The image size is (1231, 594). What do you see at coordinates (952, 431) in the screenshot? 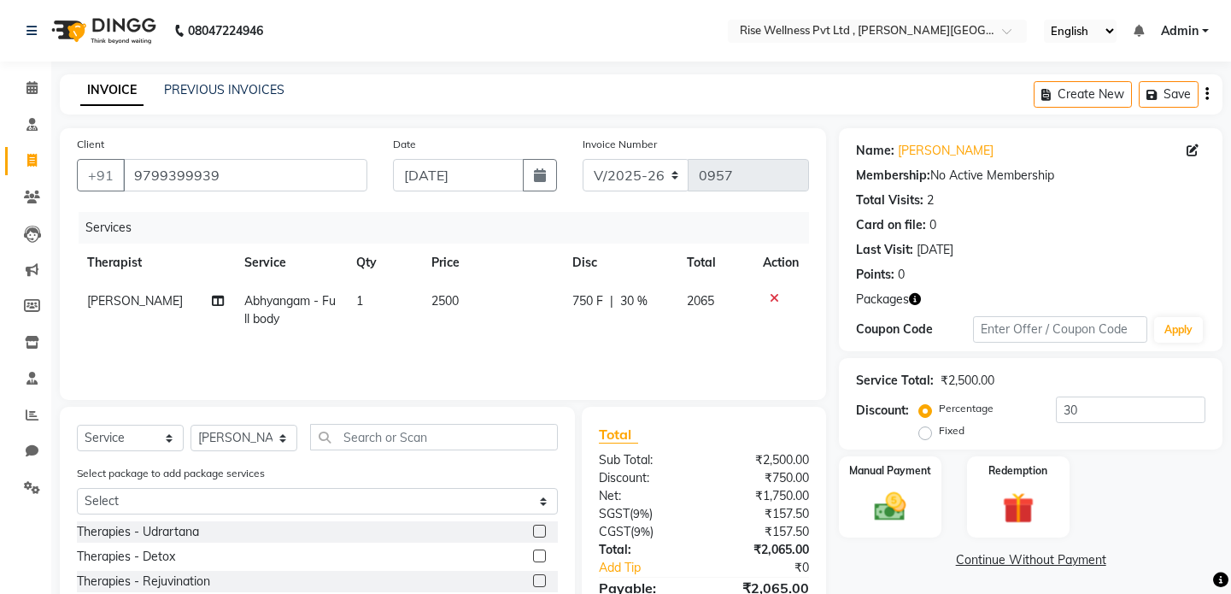
I see `label: Fixed` at bounding box center [952, 431].